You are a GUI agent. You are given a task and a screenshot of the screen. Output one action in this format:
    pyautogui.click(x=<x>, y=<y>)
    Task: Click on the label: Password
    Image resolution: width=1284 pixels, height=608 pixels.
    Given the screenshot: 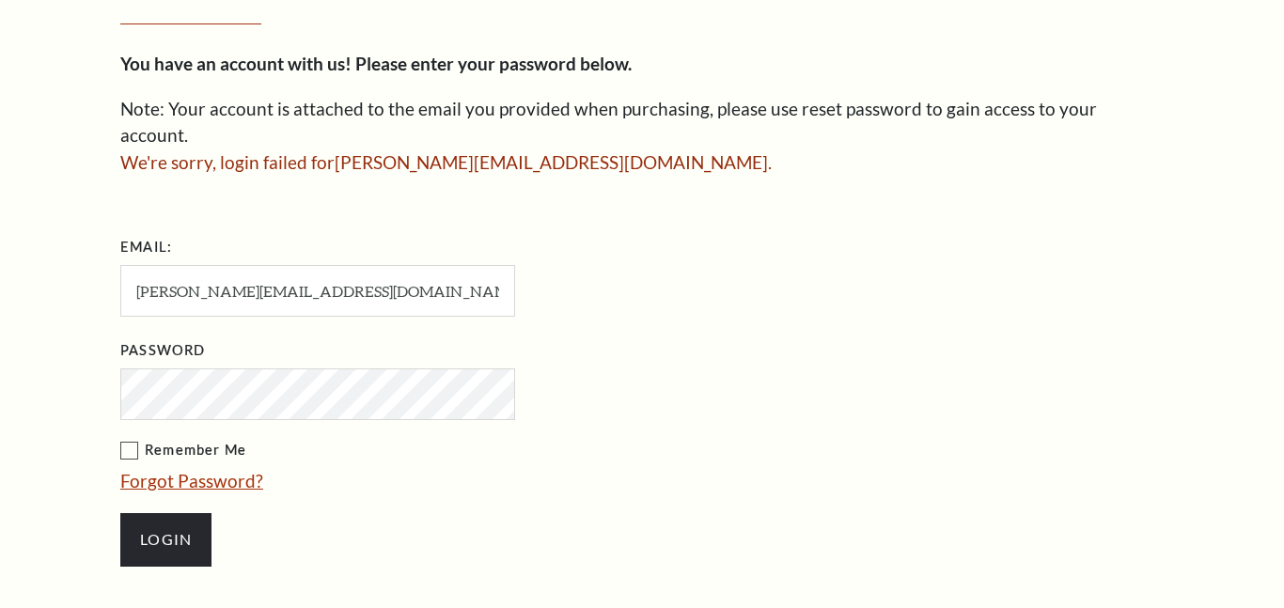 What is the action you would take?
    pyautogui.click(x=163, y=351)
    